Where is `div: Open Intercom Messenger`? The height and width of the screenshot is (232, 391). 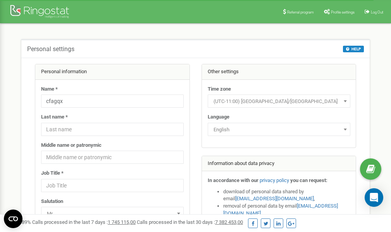 div: Open Intercom Messenger is located at coordinates (374, 198).